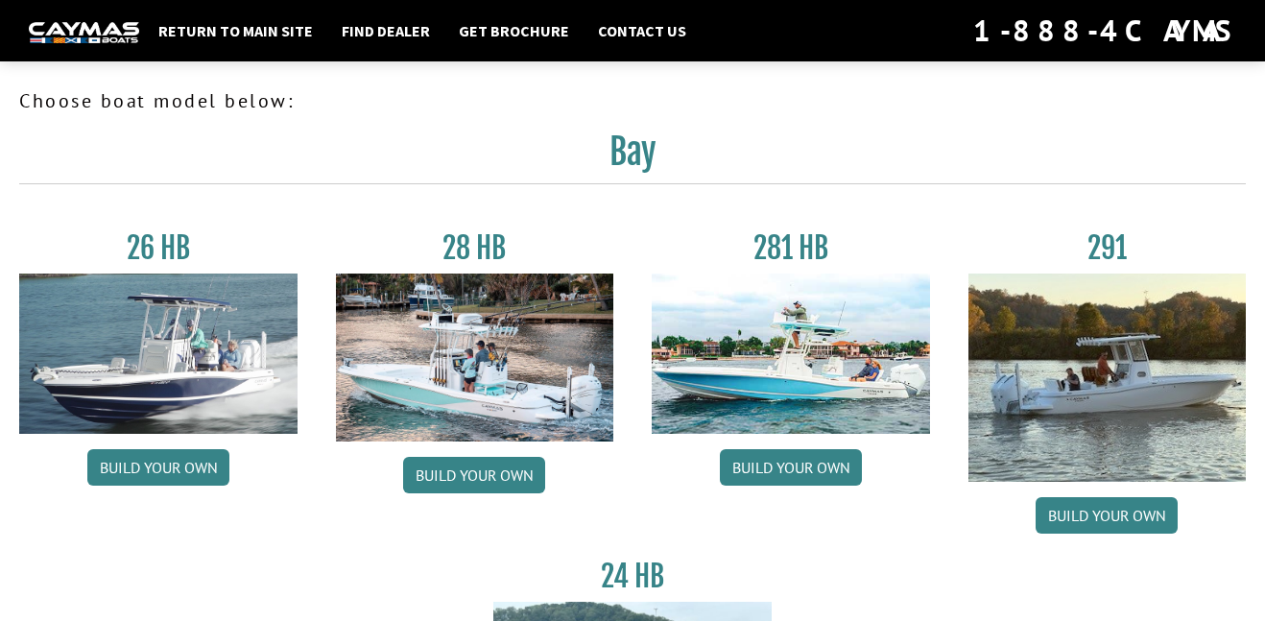 Image resolution: width=1265 pixels, height=621 pixels. What do you see at coordinates (475, 357) in the screenshot?
I see `img: 28_hb_thumbnail_for_caymas_connect.jpg` at bounding box center [475, 357].